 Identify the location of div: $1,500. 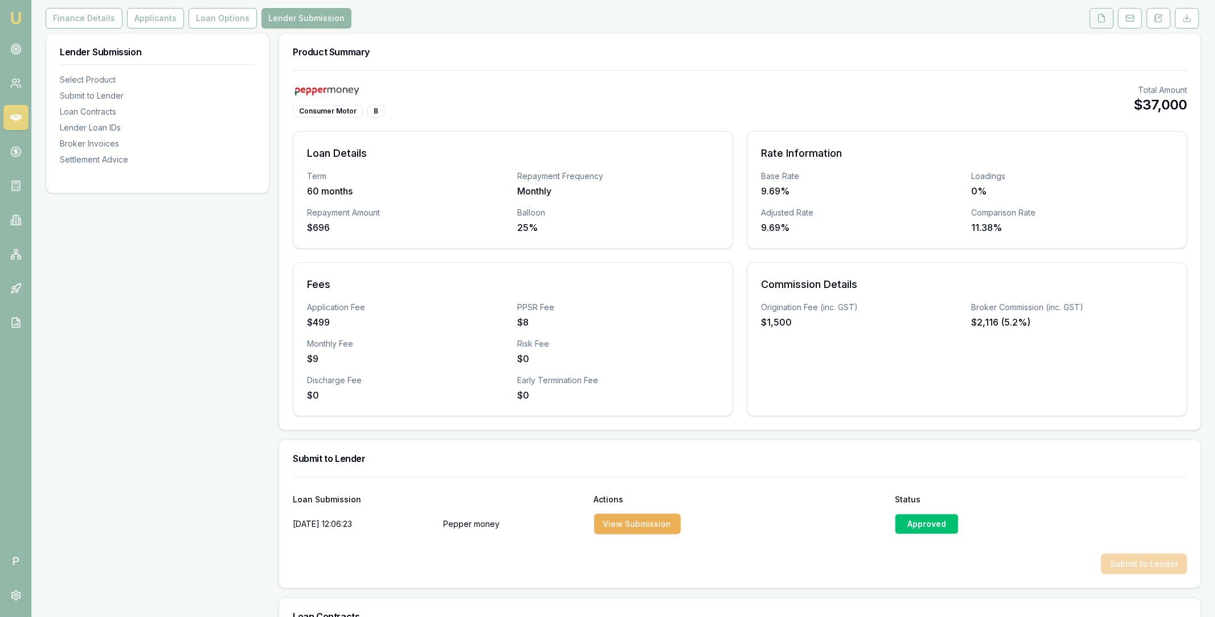
(862, 322).